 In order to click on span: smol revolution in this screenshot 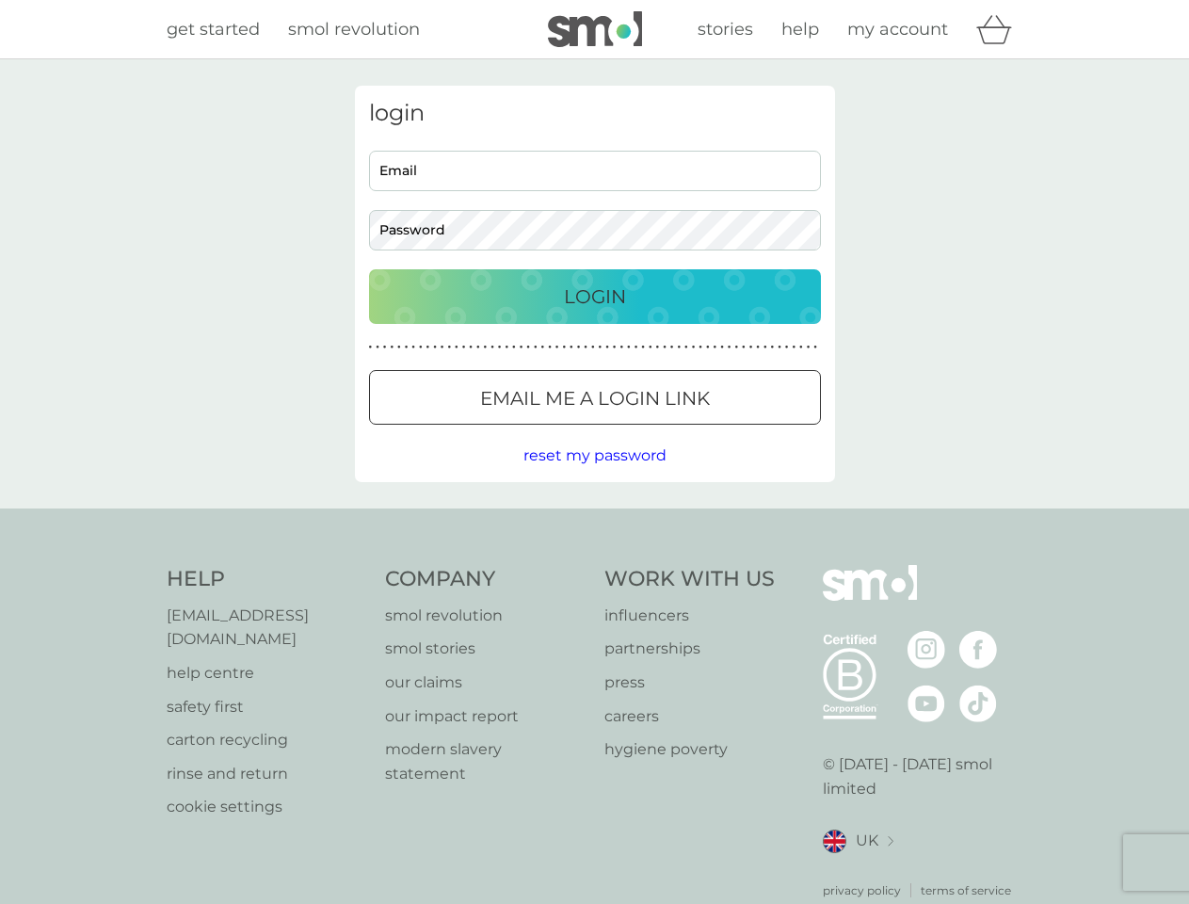, I will do `click(354, 29)`.